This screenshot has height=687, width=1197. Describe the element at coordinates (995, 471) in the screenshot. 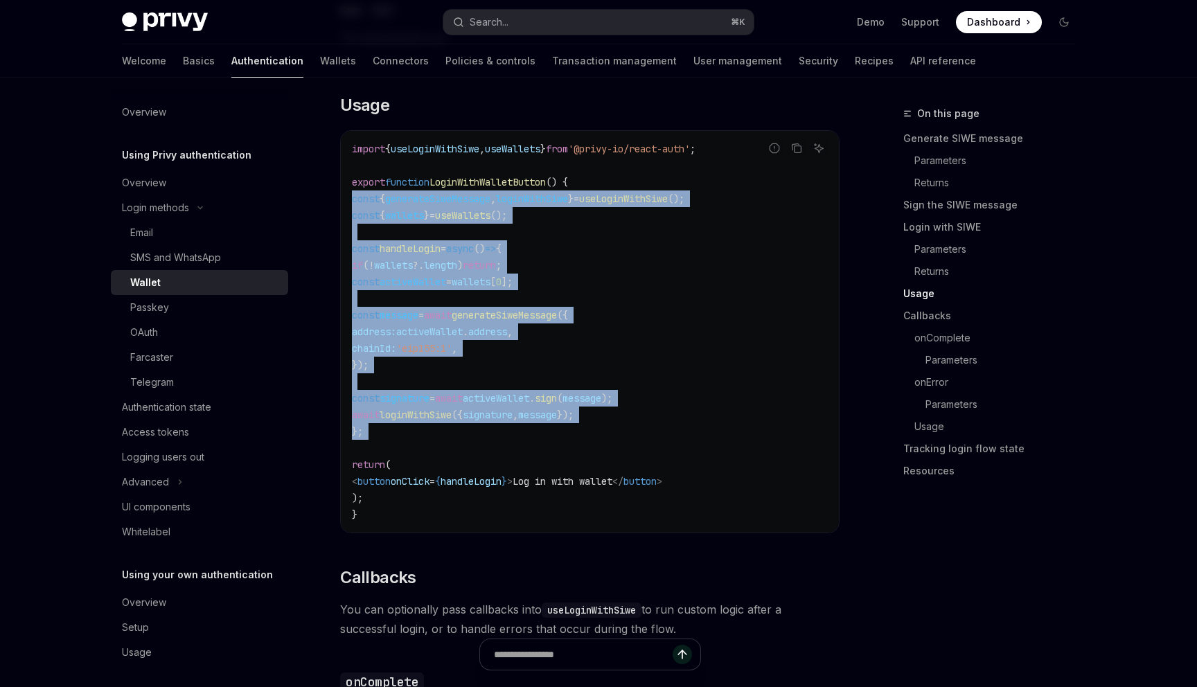

I see `a: Resources` at that location.